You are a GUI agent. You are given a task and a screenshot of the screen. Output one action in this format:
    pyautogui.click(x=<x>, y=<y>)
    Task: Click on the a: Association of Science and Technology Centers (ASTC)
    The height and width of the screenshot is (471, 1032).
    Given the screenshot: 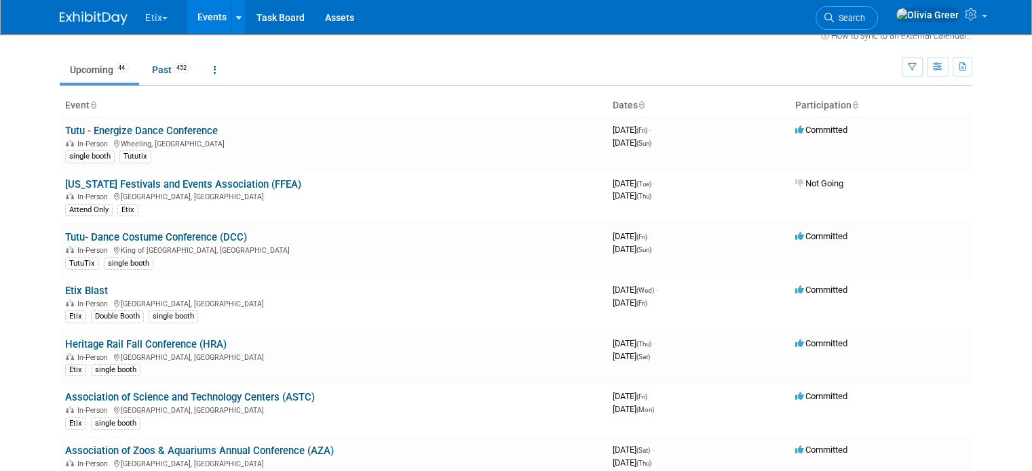 What is the action you would take?
    pyautogui.click(x=190, y=397)
    